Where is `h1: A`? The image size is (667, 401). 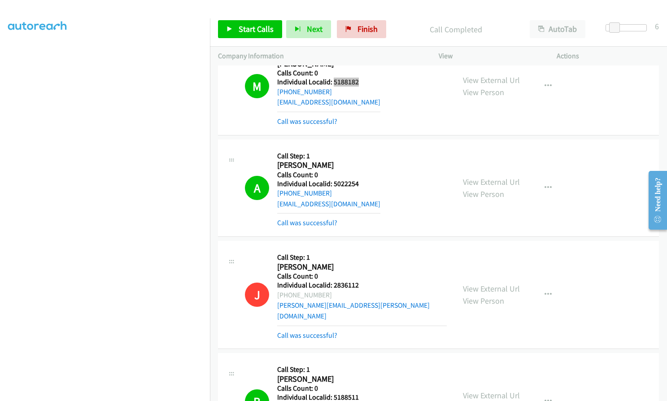 h1: A is located at coordinates (257, 188).